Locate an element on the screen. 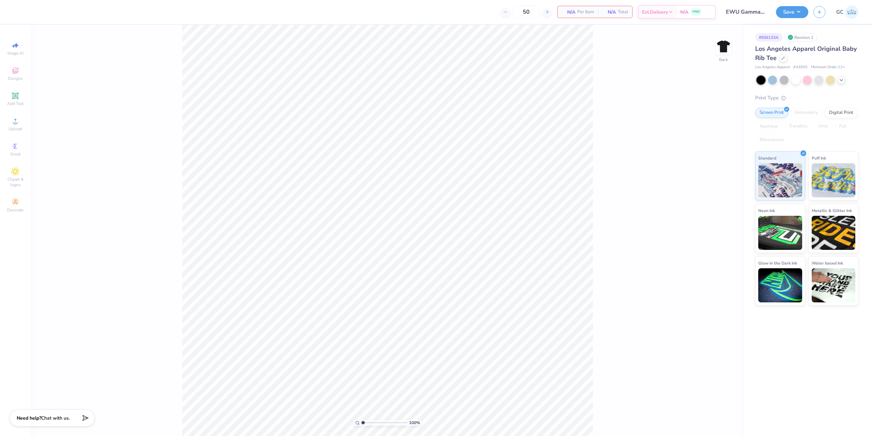  div: Screen Print is located at coordinates (772, 113).